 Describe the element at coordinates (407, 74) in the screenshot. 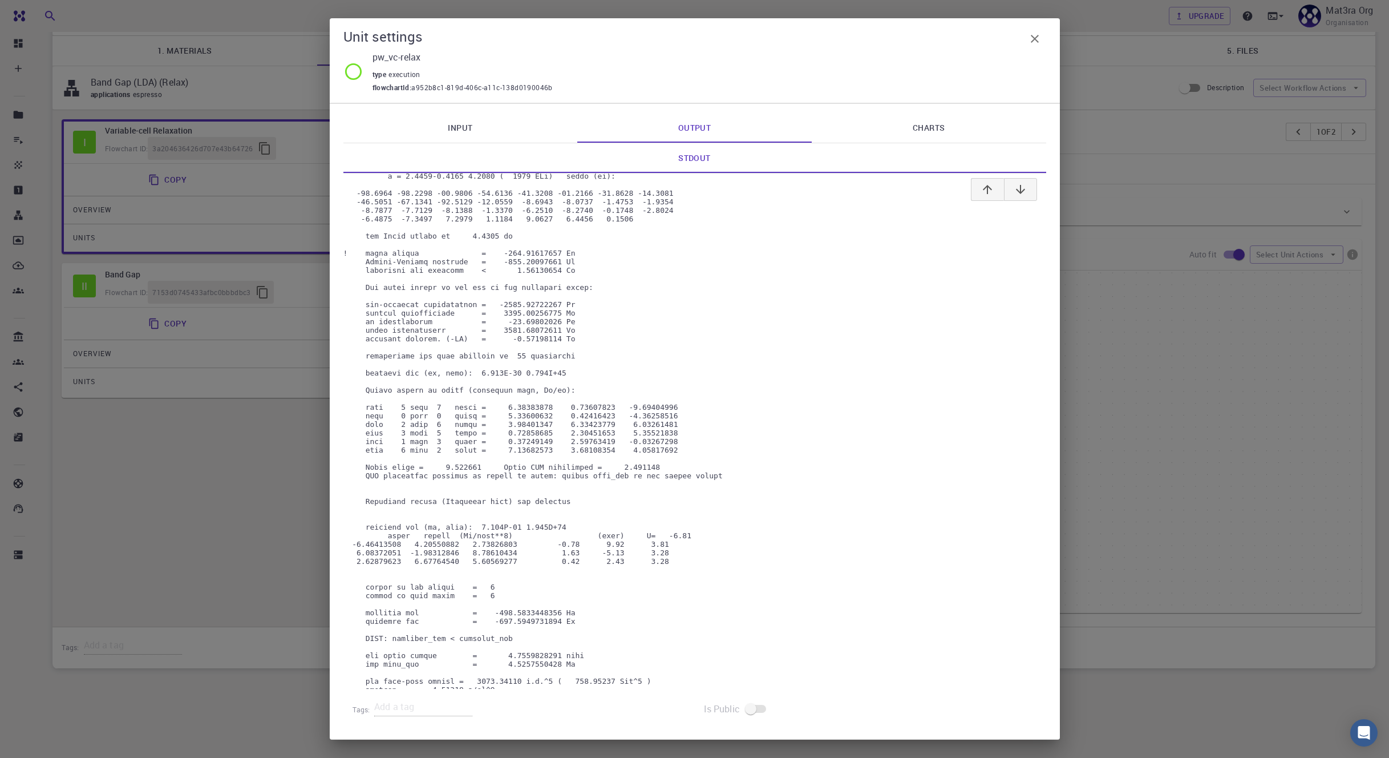

I see `span: execution` at that location.